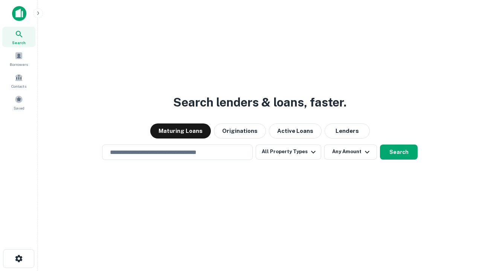  Describe the element at coordinates (19, 108) in the screenshot. I see `span: Saved` at that location.